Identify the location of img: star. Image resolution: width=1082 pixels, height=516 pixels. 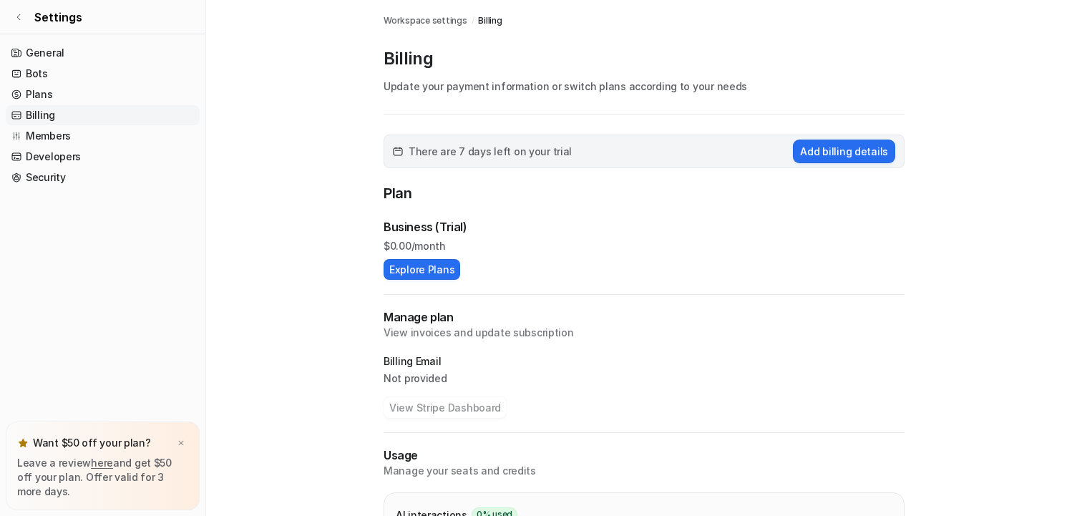
(23, 443).